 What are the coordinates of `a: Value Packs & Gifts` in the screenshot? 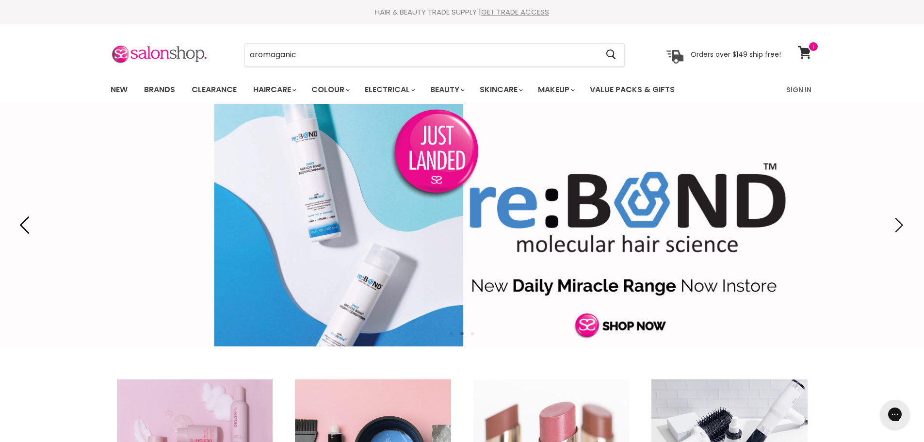 It's located at (632, 90).